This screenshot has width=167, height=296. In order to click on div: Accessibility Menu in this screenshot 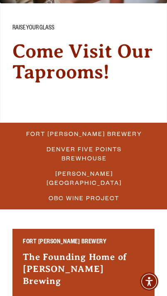, I will do `click(149, 282)`.